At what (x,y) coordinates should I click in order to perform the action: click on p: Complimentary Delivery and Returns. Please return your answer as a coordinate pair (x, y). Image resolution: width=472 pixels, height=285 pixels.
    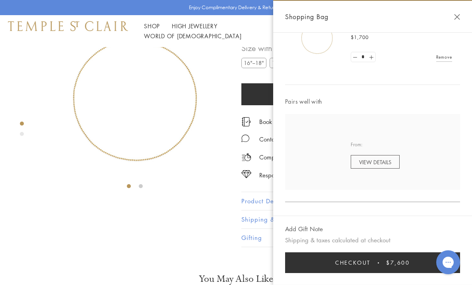
    Looking at the image, I should click on (308, 157).